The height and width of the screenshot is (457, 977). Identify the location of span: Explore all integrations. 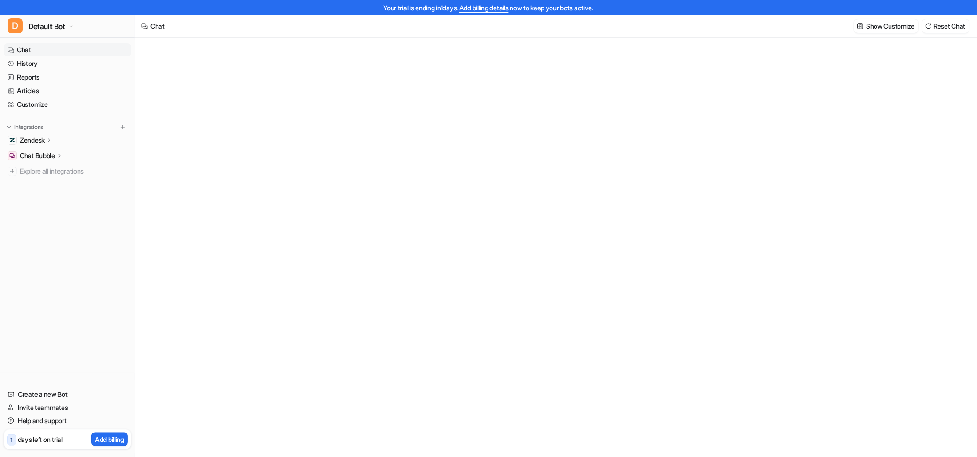
(73, 171).